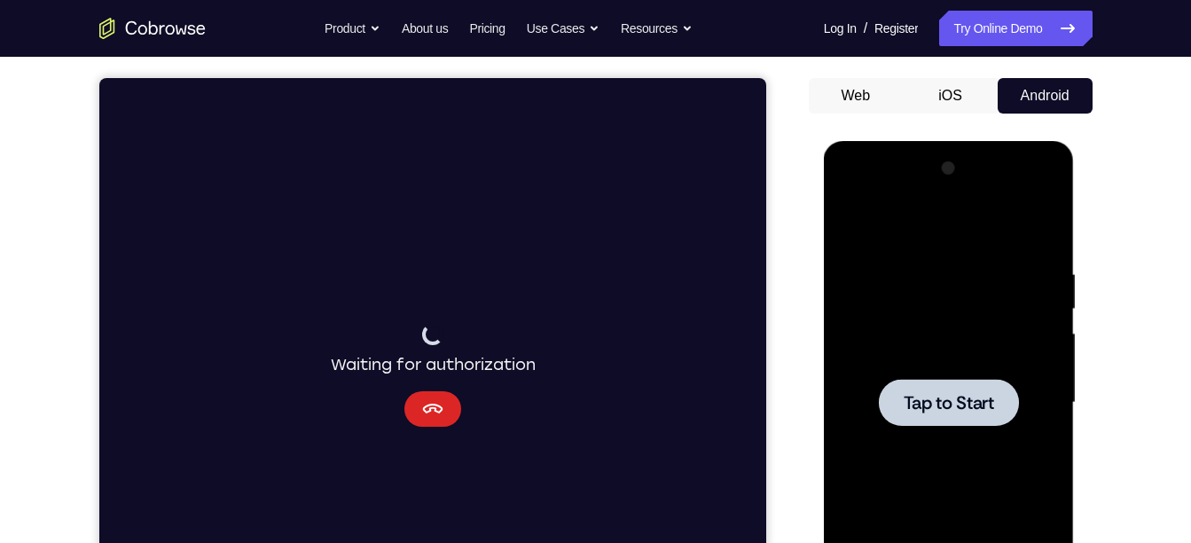  I want to click on a: About us, so click(425, 28).